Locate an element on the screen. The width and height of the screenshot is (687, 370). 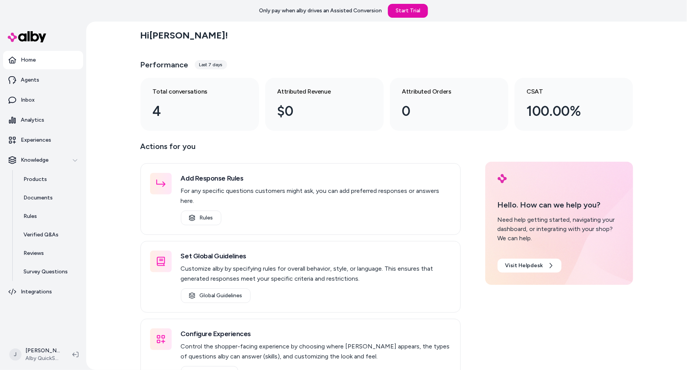
div: Need help getting started, navigating your dashboard, or integrating with your shop? We can help. is located at coordinates (559, 229).